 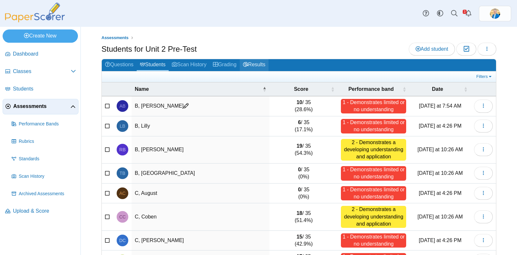 I want to click on span: Rodrigo B, so click(x=122, y=150).